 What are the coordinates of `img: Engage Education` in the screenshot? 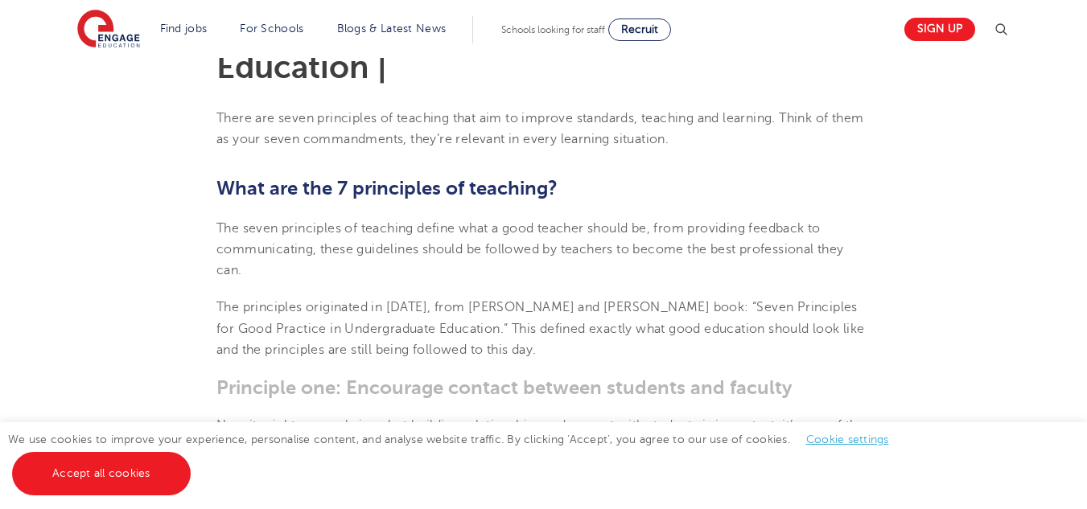 It's located at (109, 30).